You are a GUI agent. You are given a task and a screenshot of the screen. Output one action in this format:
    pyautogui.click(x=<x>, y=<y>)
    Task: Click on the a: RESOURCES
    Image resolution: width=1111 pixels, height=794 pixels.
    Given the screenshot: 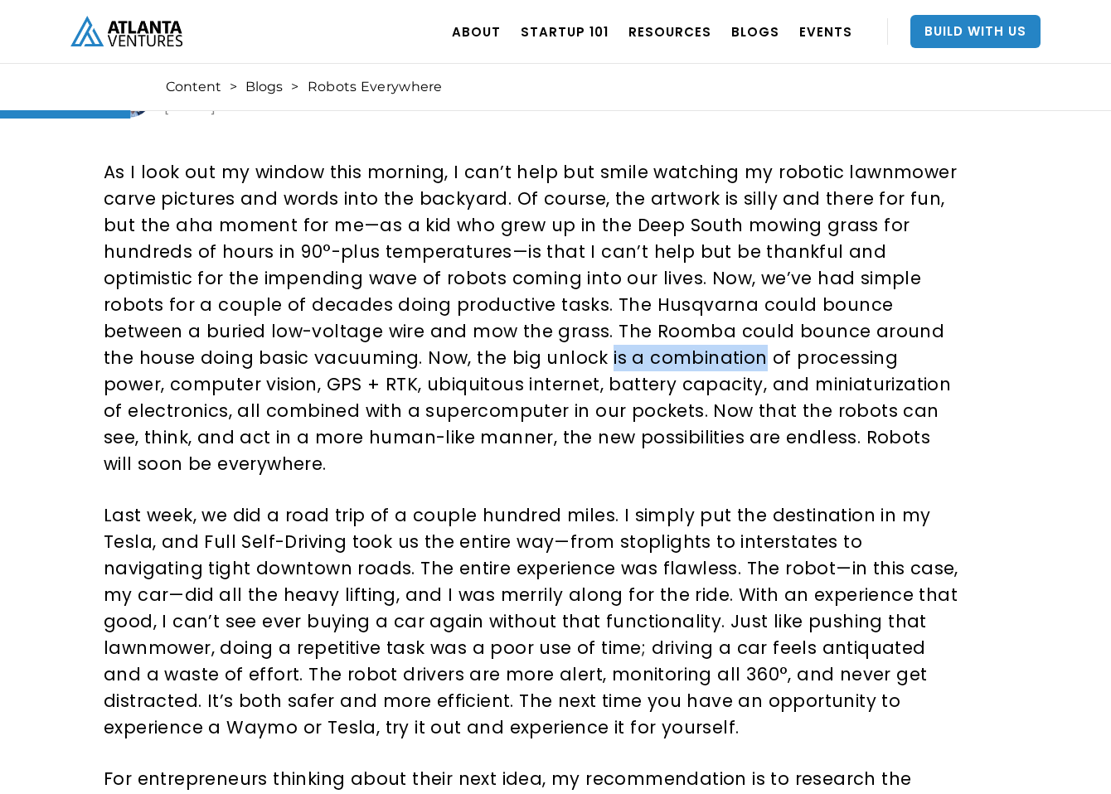 What is the action you would take?
    pyautogui.click(x=670, y=32)
    